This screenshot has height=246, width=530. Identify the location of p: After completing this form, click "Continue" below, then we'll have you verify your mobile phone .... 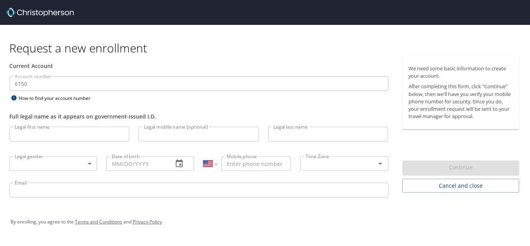
(461, 101).